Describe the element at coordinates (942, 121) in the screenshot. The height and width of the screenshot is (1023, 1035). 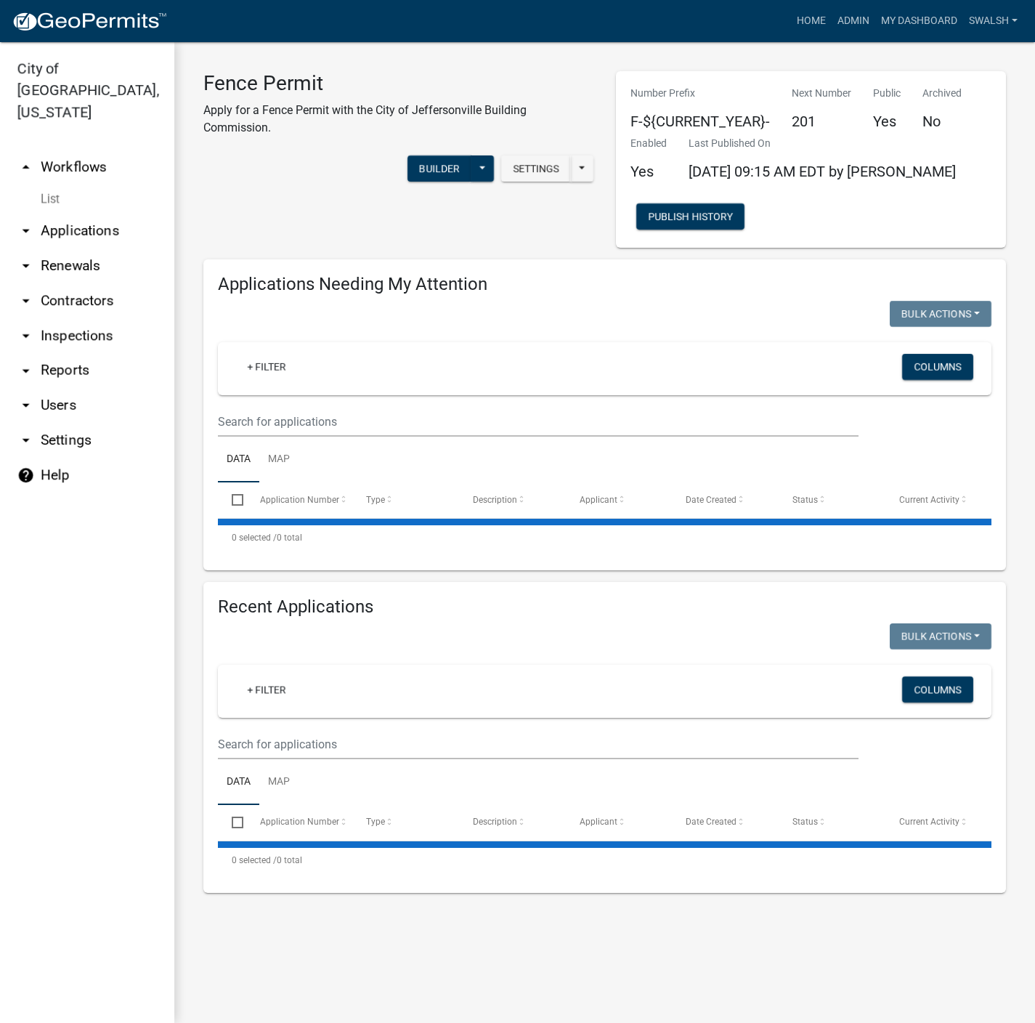
I see `h5: No` at that location.